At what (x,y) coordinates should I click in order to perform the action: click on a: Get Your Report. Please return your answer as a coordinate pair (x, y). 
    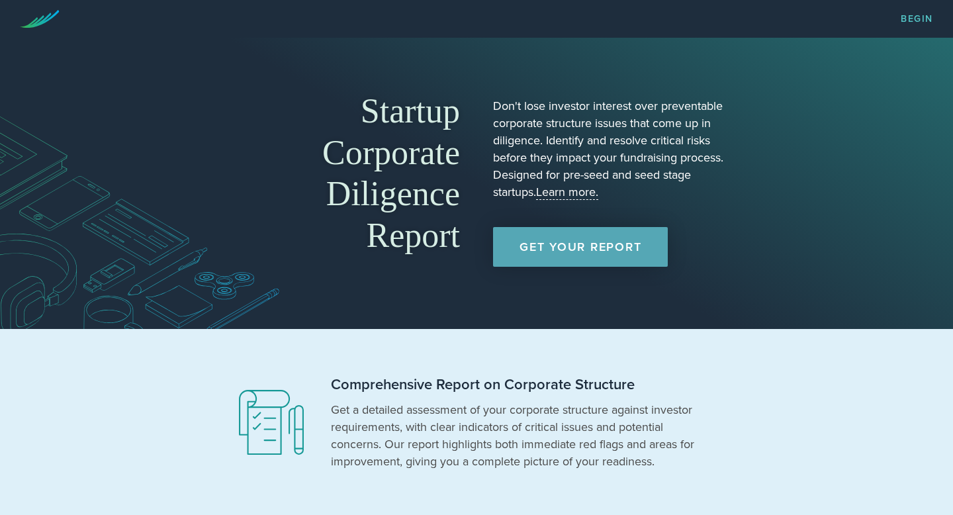
    Looking at the image, I should click on (580, 247).